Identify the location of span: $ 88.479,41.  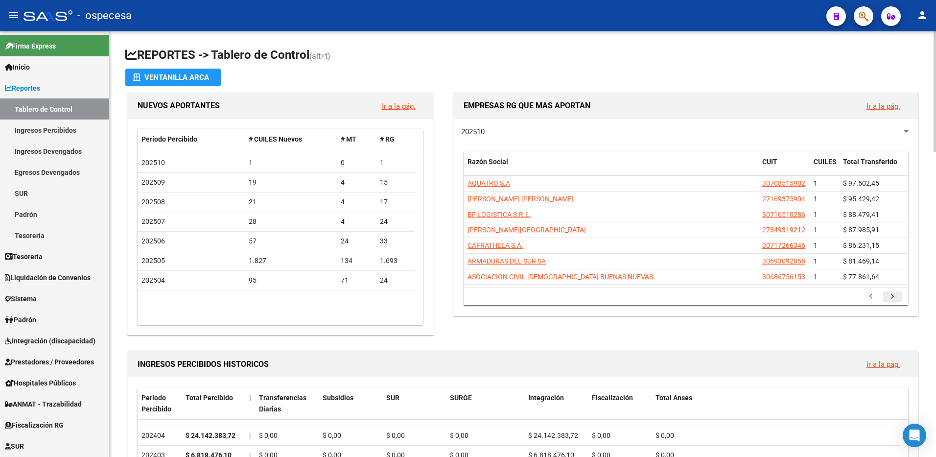
(861, 214).